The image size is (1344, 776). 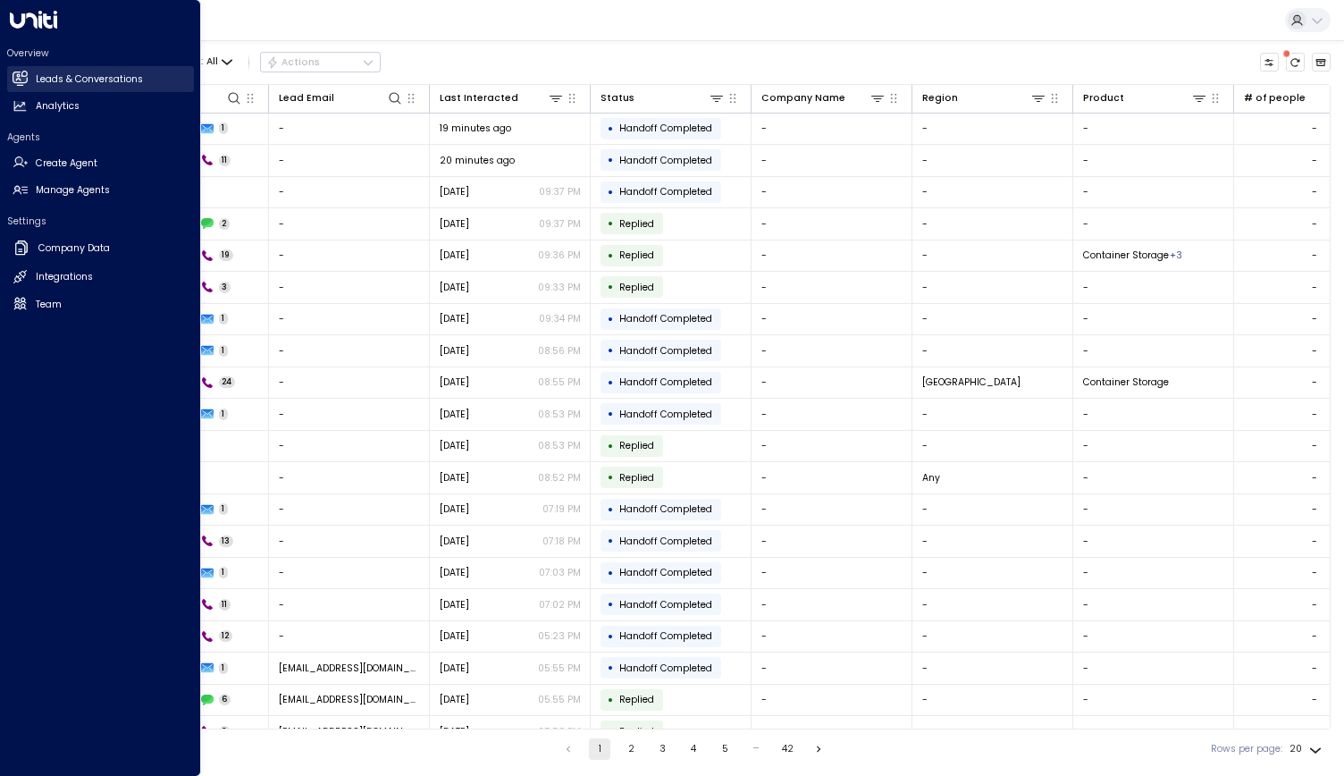 I want to click on p: 08:52 PM, so click(x=560, y=477).